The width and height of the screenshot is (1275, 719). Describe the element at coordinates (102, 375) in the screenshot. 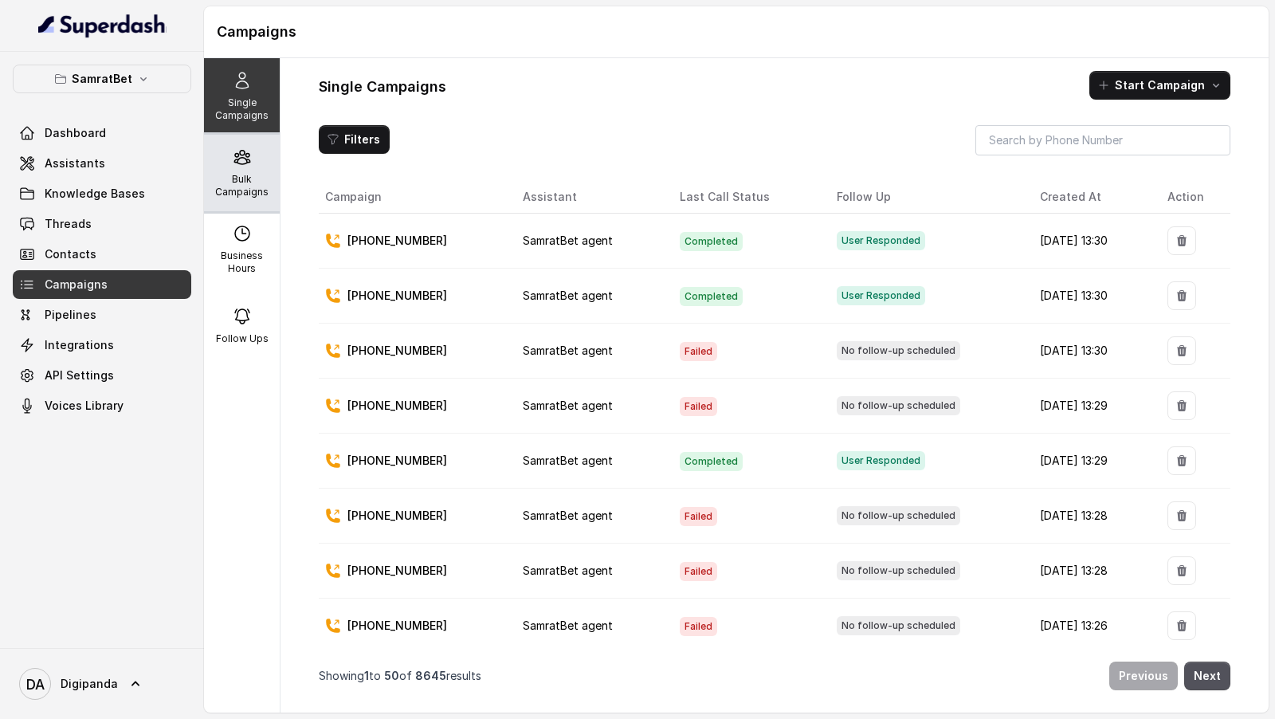

I see `a: API Settings` at that location.